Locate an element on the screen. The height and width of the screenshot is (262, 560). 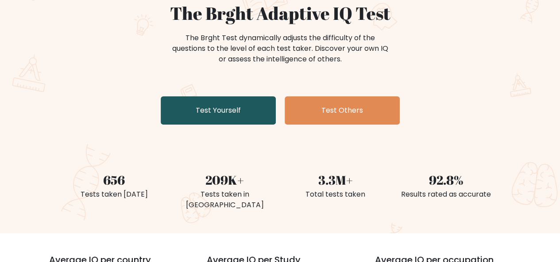
a: Test Yourself is located at coordinates (218, 111).